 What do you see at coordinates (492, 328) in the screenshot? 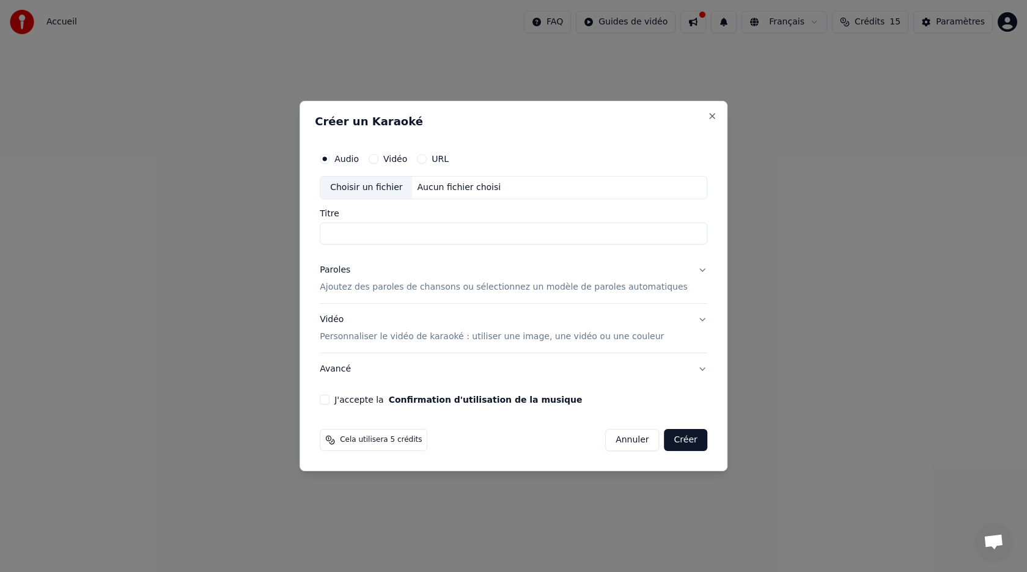
I see `div: Vidéo` at bounding box center [492, 328].